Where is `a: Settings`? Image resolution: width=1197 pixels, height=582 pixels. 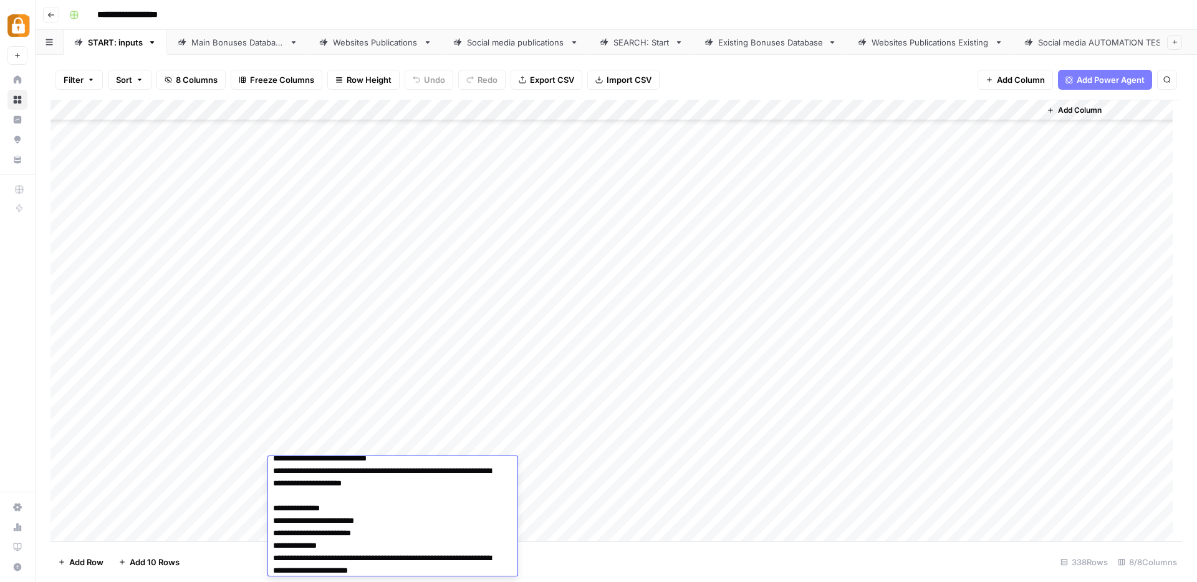 a: Settings is located at coordinates (17, 507).